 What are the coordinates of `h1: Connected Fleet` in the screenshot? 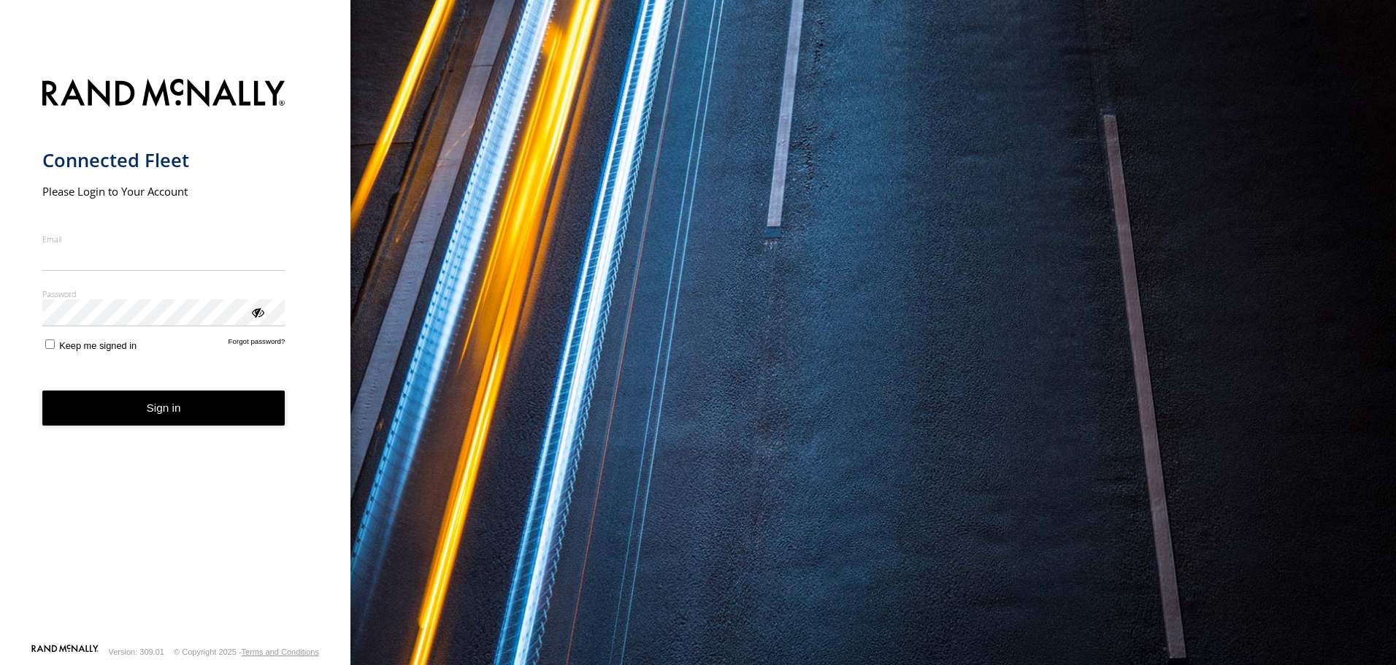 It's located at (164, 160).